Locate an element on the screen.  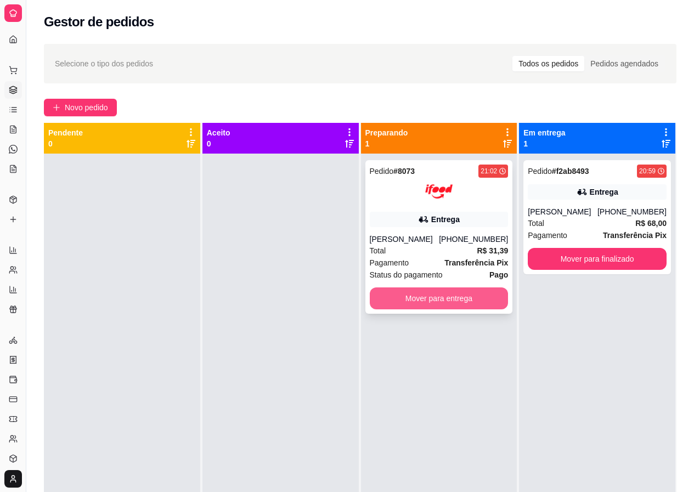
img: ifood is located at coordinates (439, 191).